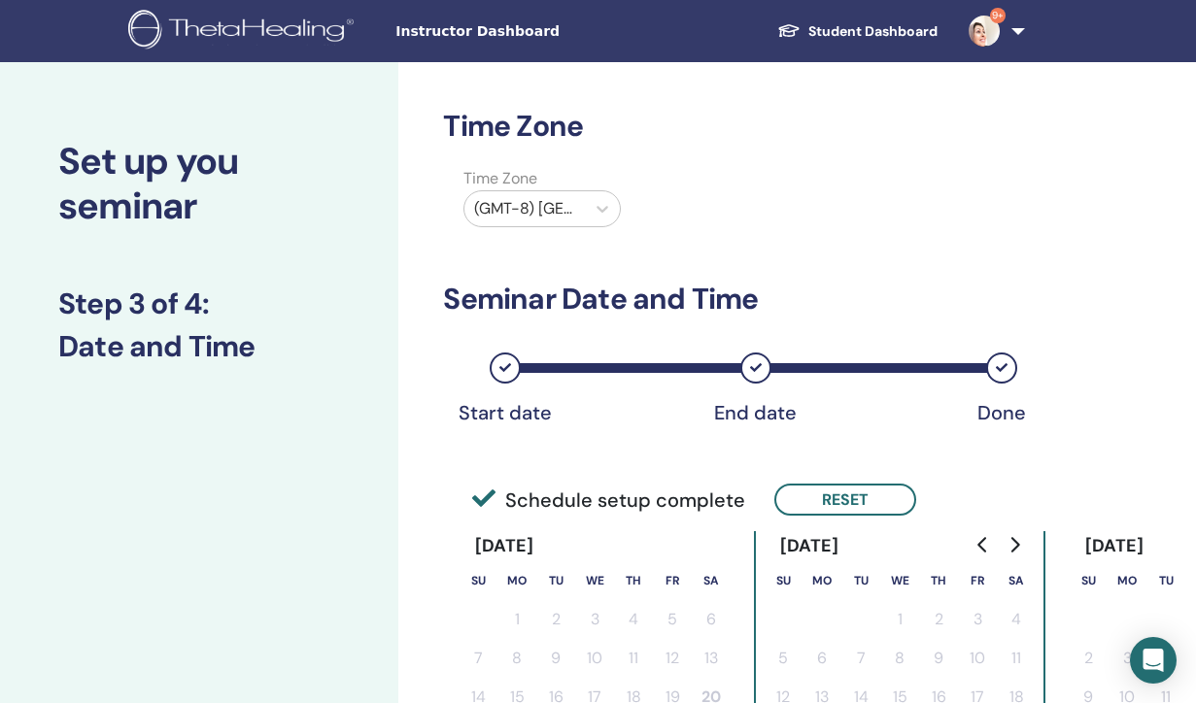 The height and width of the screenshot is (703, 1196). I want to click on img: default.png, so click(984, 31).